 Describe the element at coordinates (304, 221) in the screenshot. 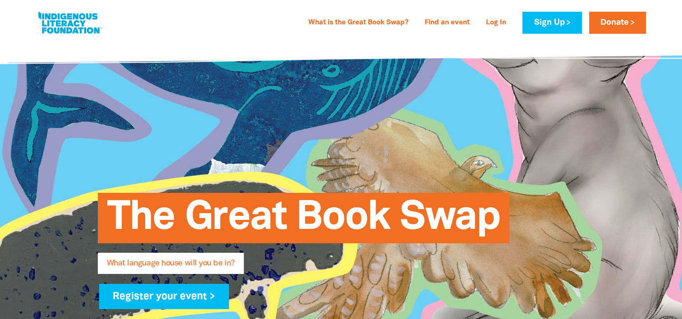

I see `span: The Great Book Swap` at that location.